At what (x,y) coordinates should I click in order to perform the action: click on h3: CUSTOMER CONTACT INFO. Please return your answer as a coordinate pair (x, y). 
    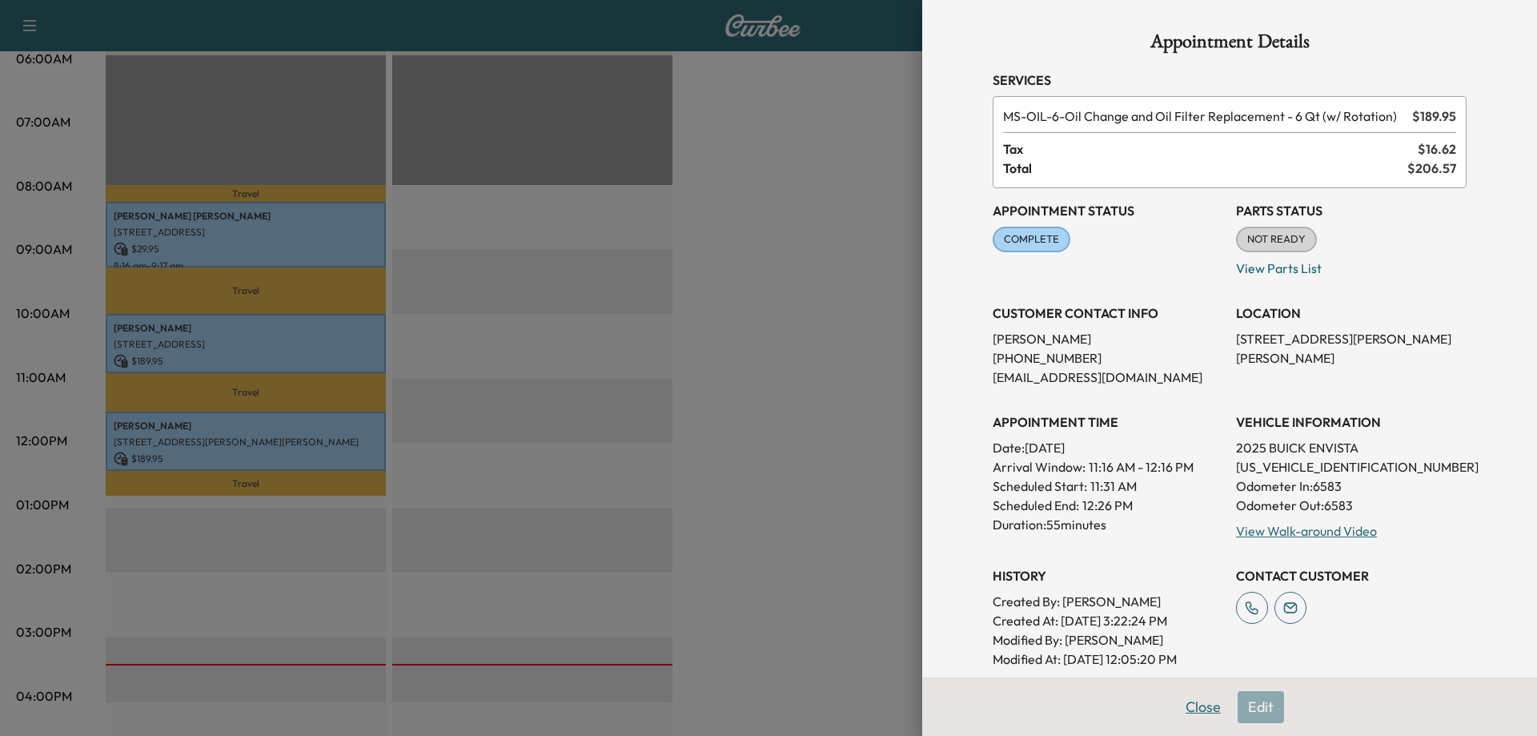
    Looking at the image, I should click on (1108, 313).